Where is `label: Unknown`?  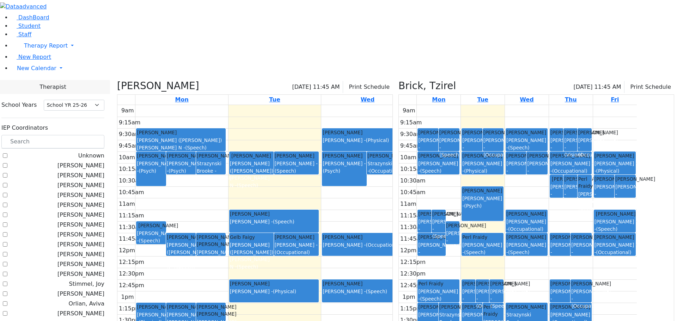 label: Unknown is located at coordinates (91, 156).